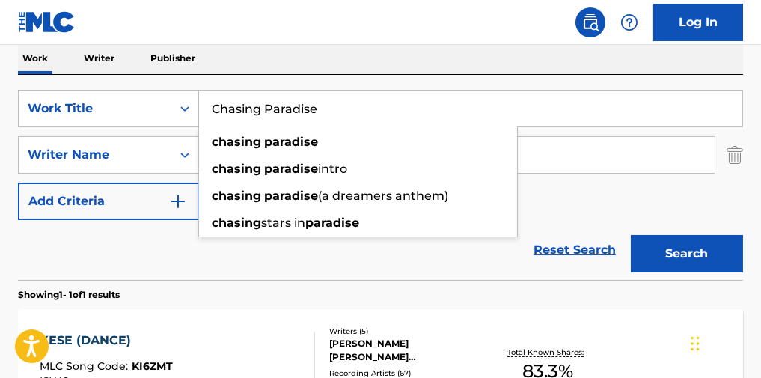 The width and height of the screenshot is (761, 378). I want to click on img: MLC Logo, so click(46, 22).